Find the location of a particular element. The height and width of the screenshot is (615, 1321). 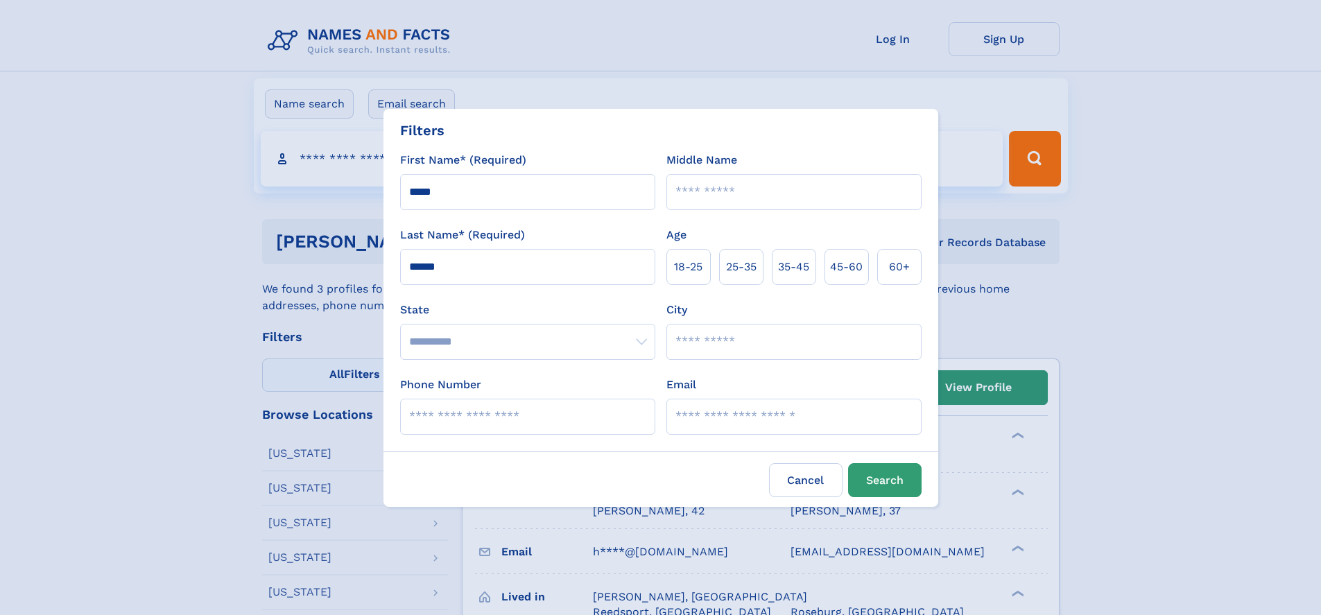

label: Phone Number is located at coordinates (440, 385).